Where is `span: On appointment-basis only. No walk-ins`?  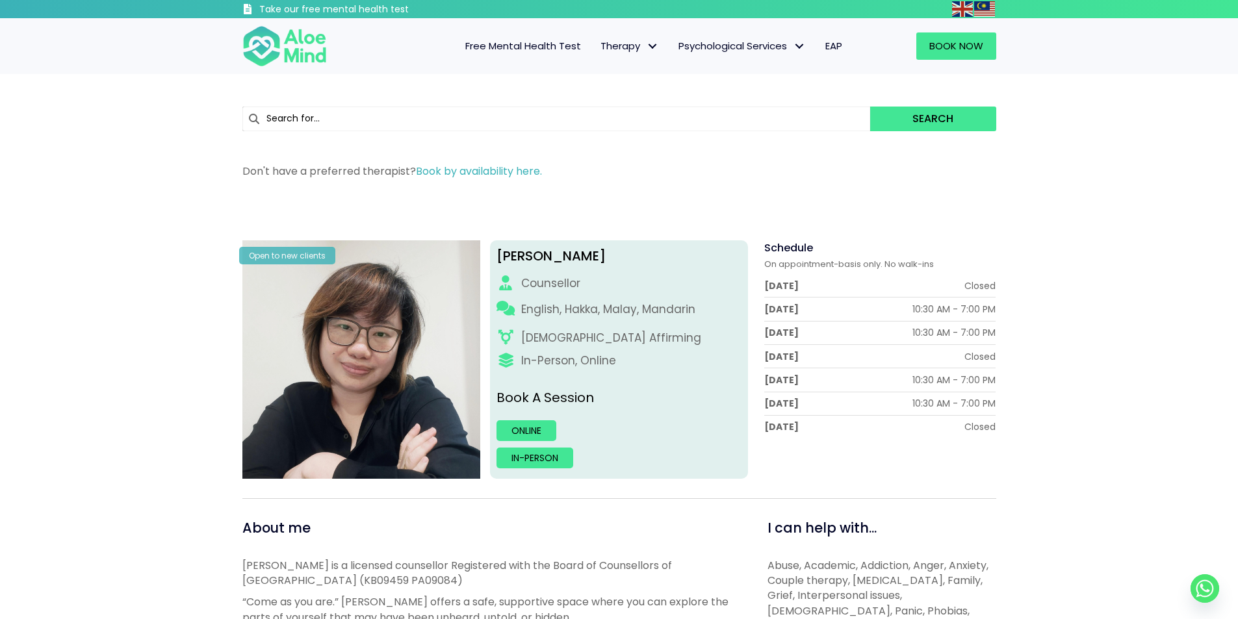 span: On appointment-basis only. No walk-ins is located at coordinates (848, 264).